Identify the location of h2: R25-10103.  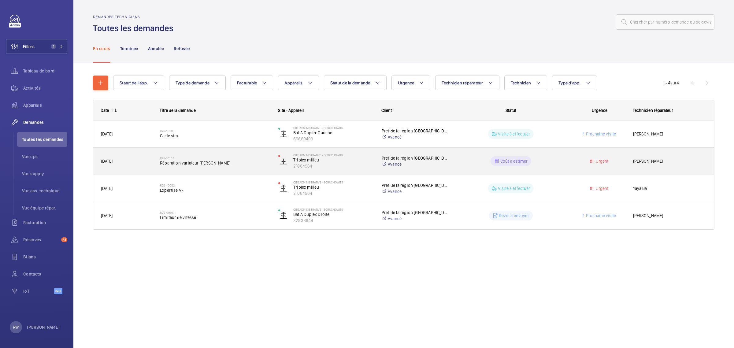
(215, 158).